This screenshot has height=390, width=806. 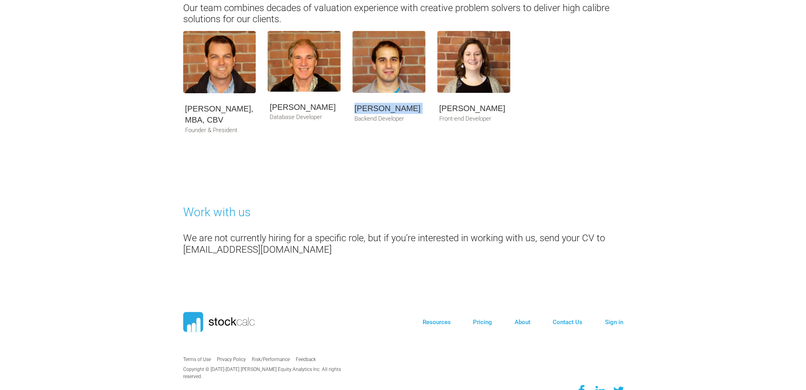 I want to click on h4: We are not currently hiring for a specific role, but if you’re interested in working with us, sen..., so click(x=403, y=244).